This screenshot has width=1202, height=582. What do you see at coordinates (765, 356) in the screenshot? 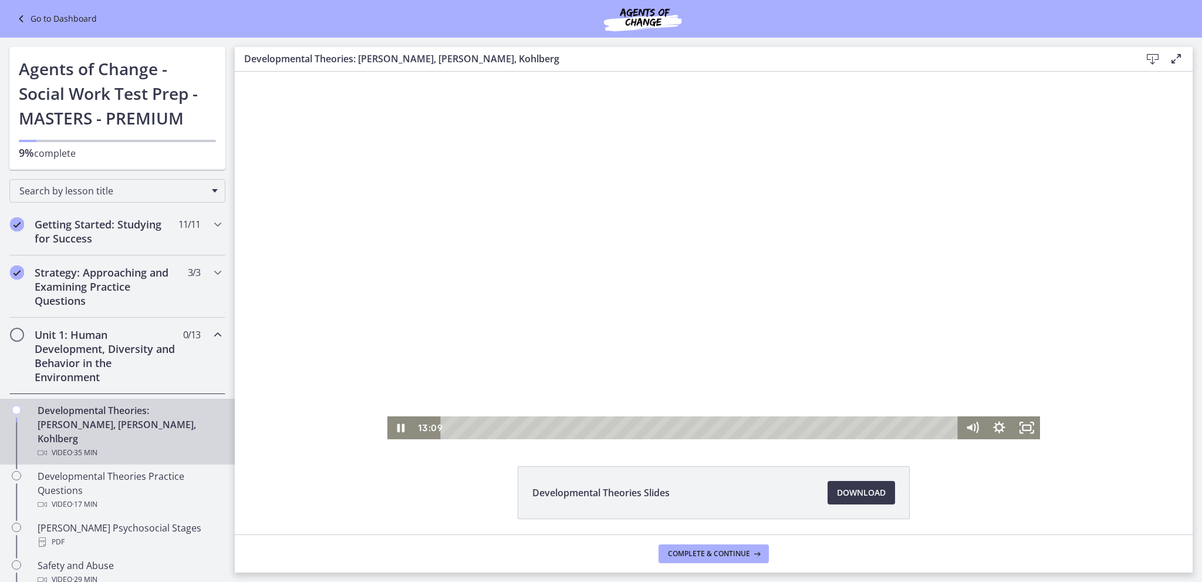
I see `button: Show settings menu` at bounding box center [765, 356].